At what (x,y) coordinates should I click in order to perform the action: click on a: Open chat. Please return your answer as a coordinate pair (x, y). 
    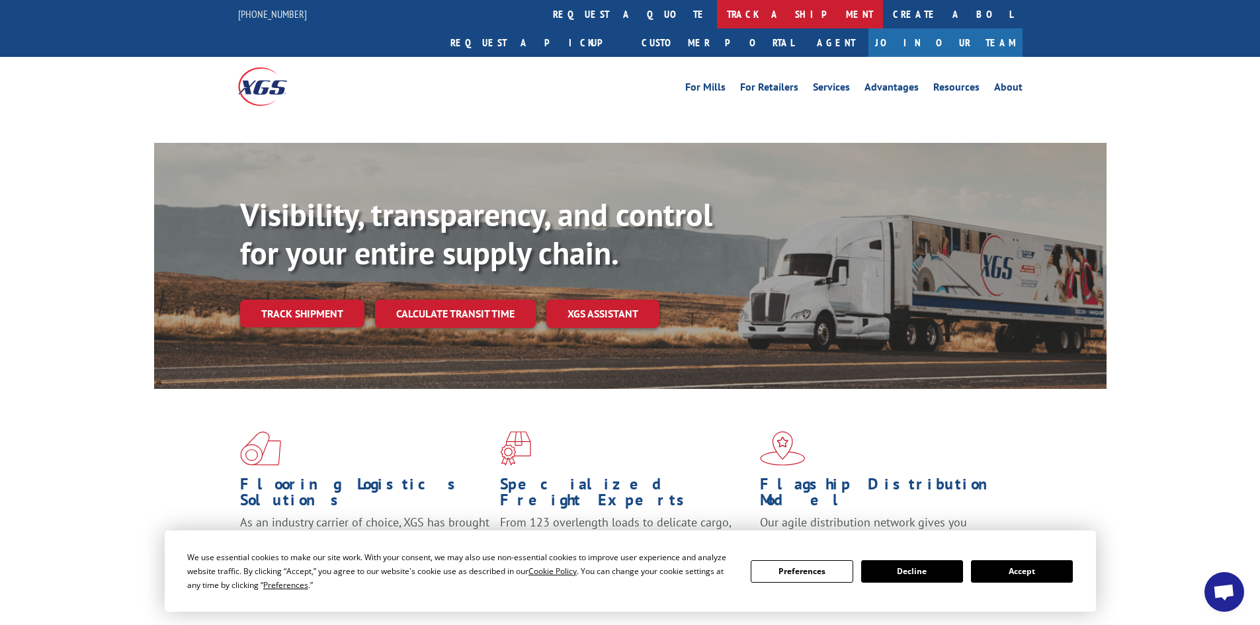
    Looking at the image, I should click on (1225, 592).